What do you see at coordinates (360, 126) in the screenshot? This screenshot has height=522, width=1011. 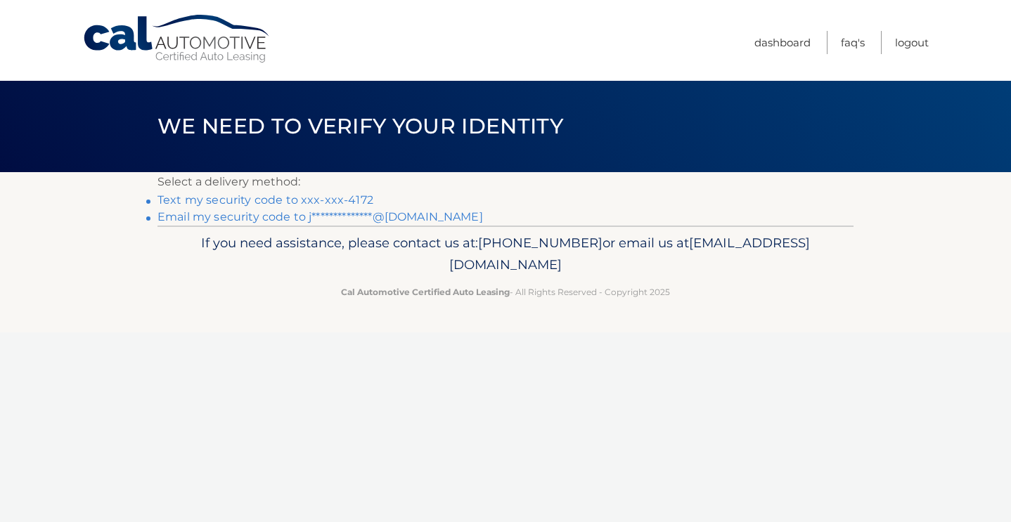 I see `span: We need to verify your identity` at bounding box center [360, 126].